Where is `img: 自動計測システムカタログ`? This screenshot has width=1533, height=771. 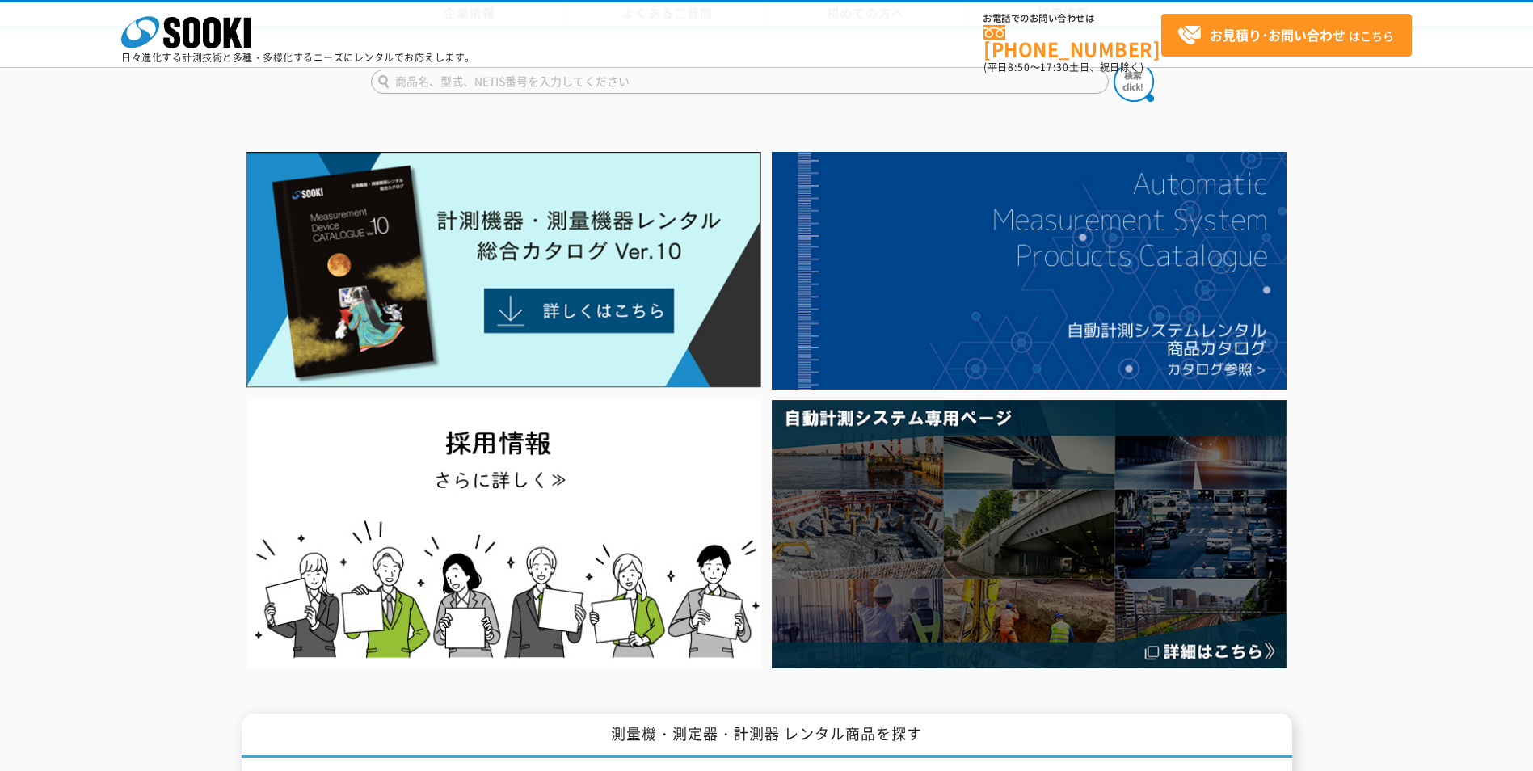
img: 自動計測システムカタログ is located at coordinates (1029, 271).